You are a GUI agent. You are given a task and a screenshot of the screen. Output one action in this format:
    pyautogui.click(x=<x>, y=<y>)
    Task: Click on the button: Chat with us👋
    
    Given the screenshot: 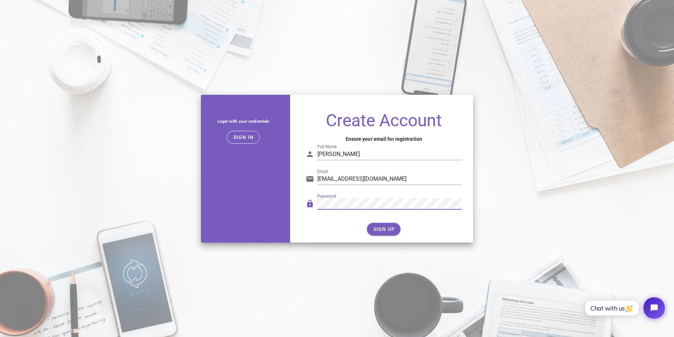 What is the action you would take?
    pyautogui.click(x=34, y=17)
    